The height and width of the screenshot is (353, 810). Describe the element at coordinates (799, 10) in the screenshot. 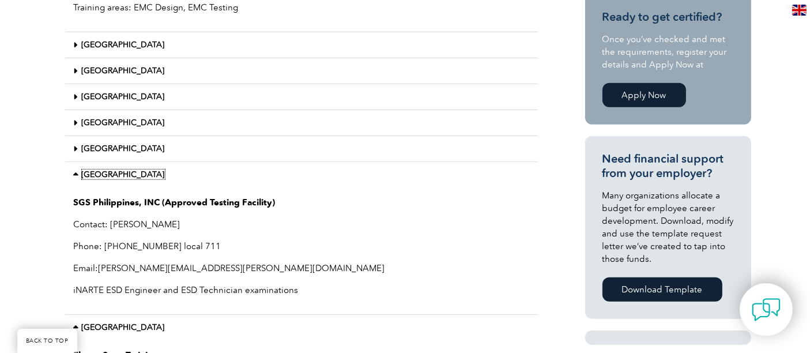

I see `img: en` at that location.